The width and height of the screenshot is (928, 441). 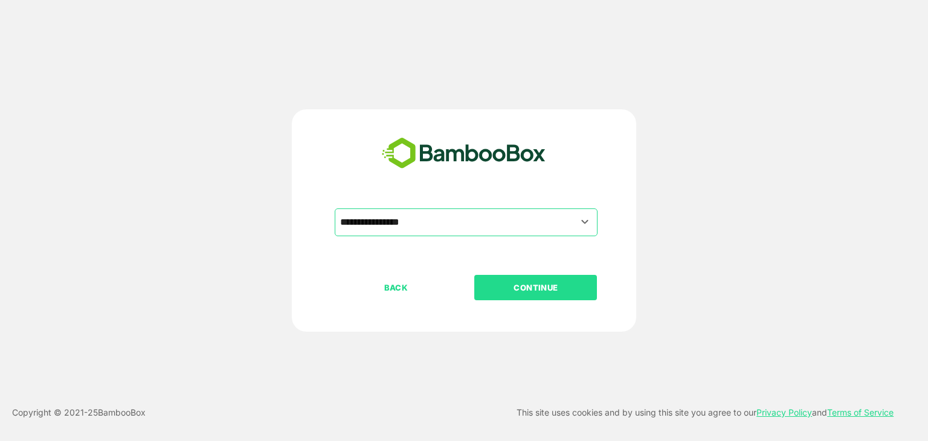 I want to click on button: Open, so click(x=585, y=222).